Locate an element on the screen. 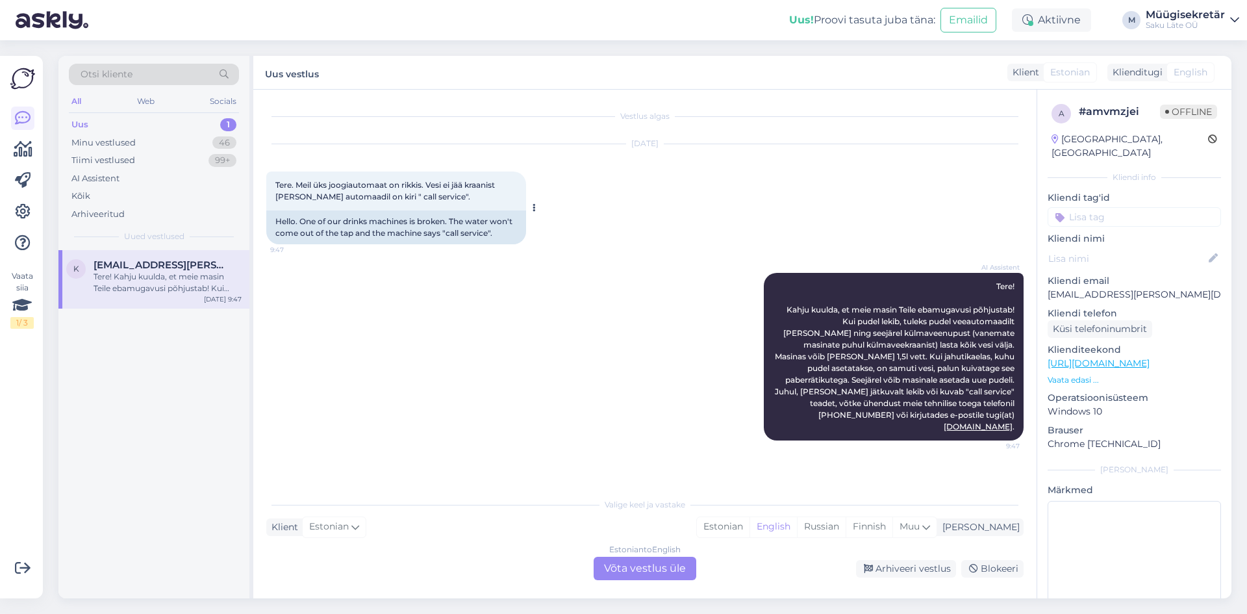 The width and height of the screenshot is (1247, 614). div: English is located at coordinates (773, 527).